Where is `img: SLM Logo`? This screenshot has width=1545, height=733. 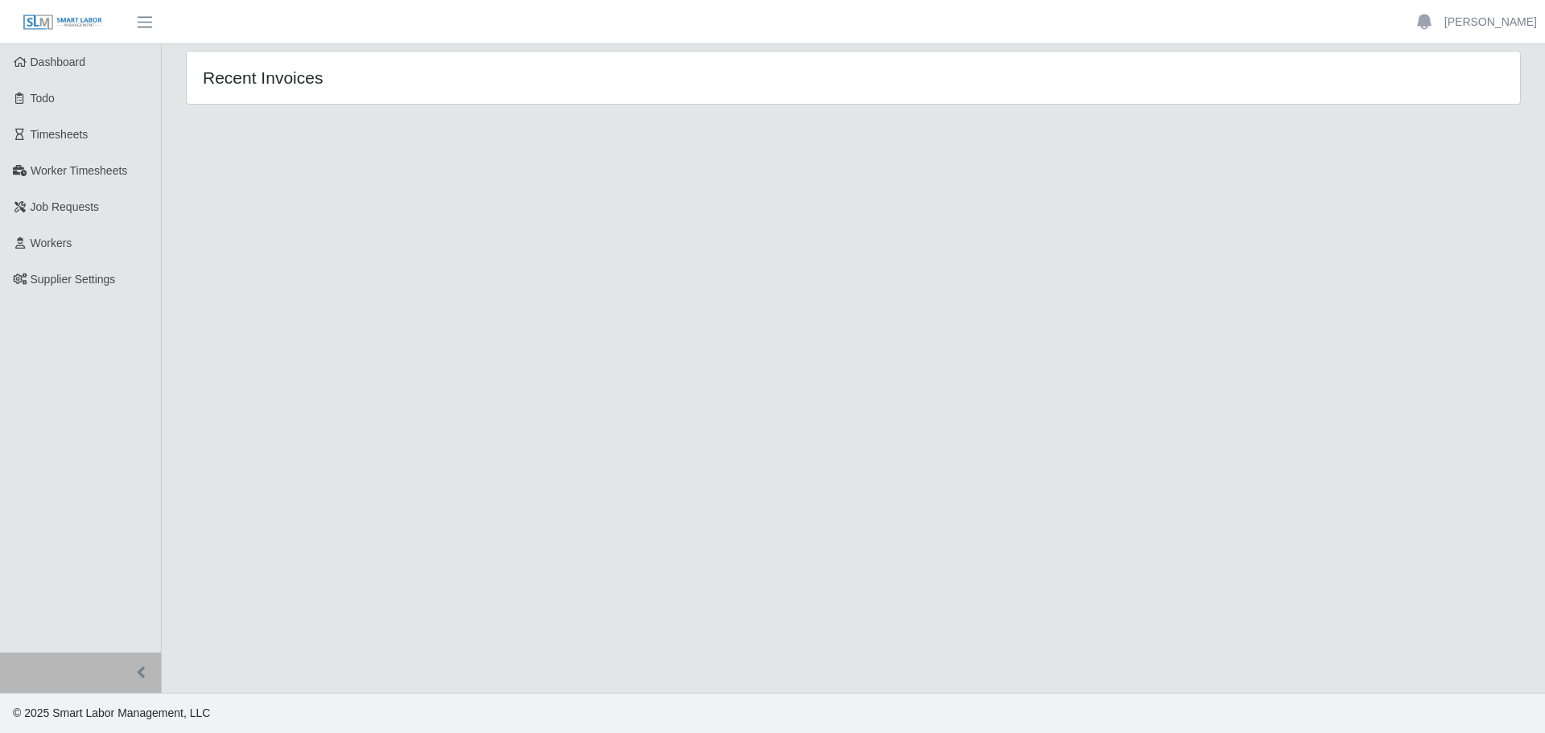
img: SLM Logo is located at coordinates (63, 23).